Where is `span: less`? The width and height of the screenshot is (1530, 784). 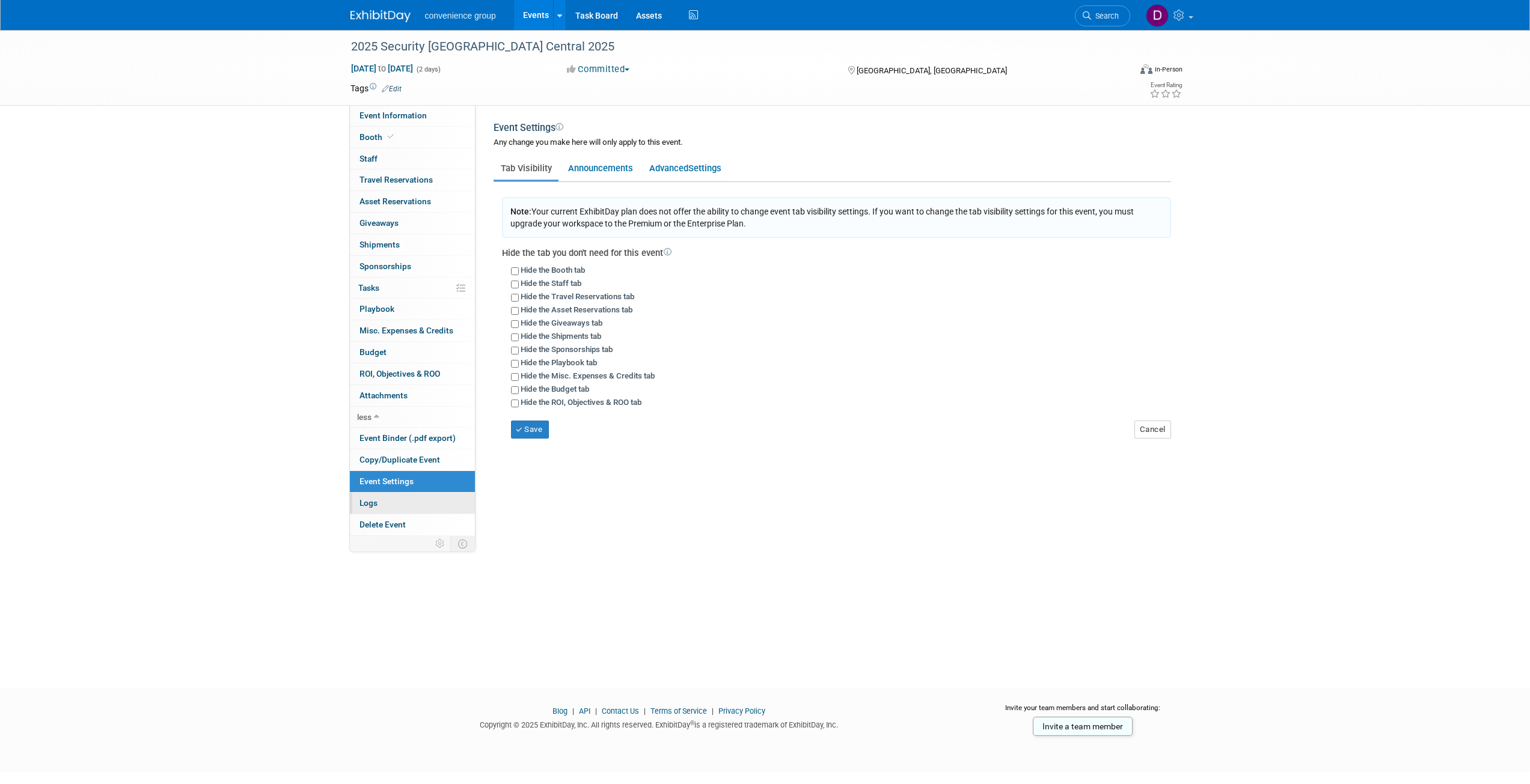
span: less is located at coordinates (364, 417).